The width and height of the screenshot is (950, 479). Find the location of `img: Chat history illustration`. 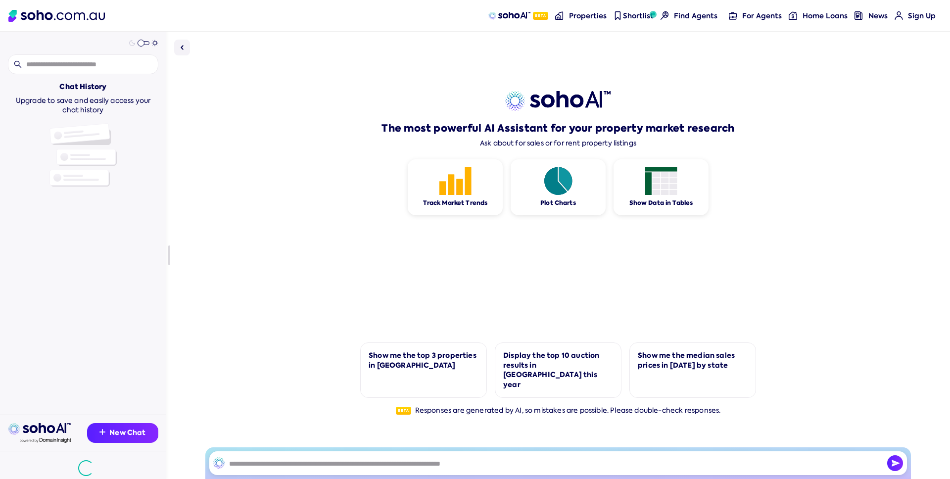

img: Chat history illustration is located at coordinates (83, 155).